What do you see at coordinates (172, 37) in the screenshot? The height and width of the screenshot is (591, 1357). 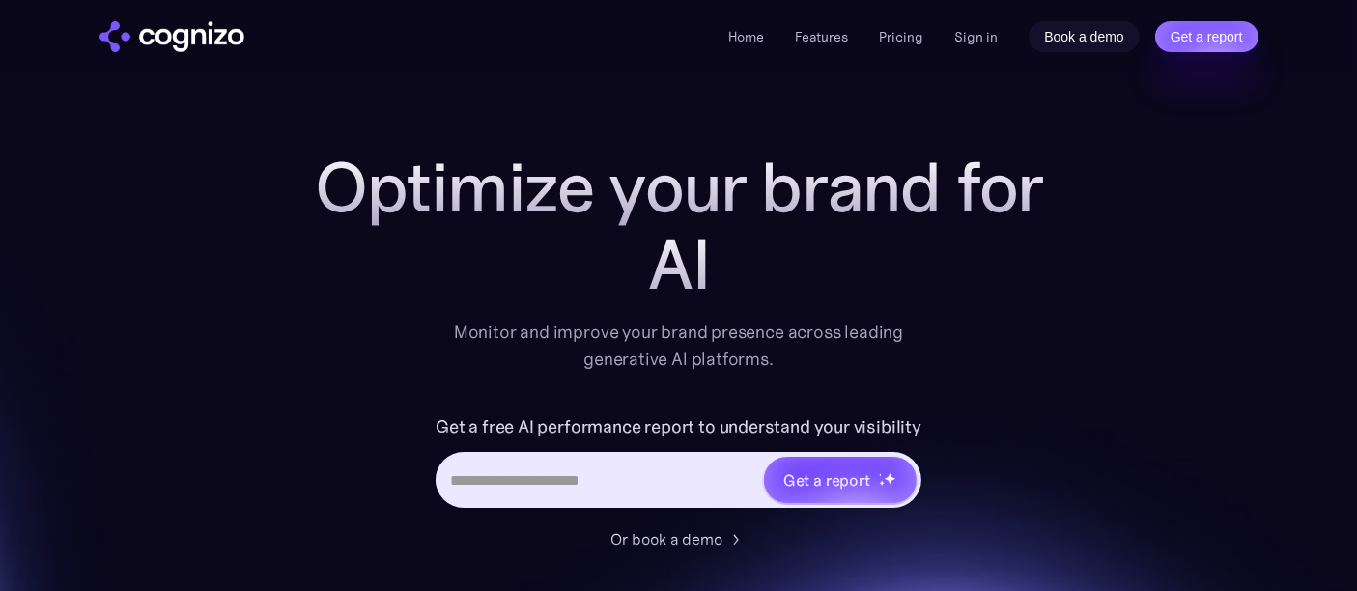 I see `img: cognizo logo` at bounding box center [172, 37].